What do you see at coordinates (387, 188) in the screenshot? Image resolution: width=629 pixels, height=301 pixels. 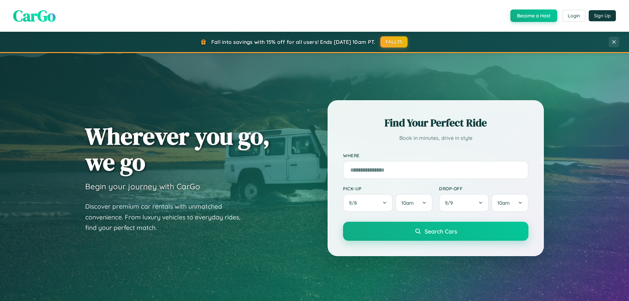 I see `label: Pick-up` at bounding box center [387, 188].